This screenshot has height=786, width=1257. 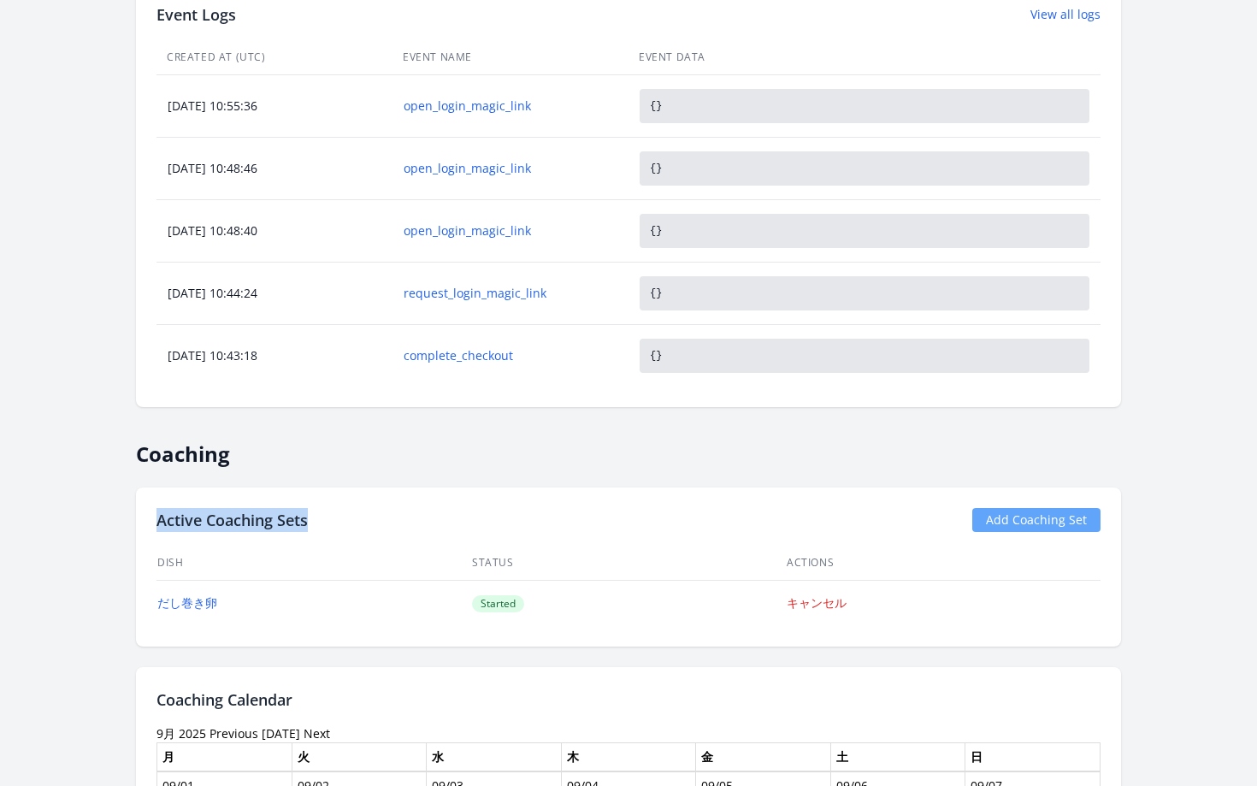 I want to click on th: 月, so click(x=225, y=757).